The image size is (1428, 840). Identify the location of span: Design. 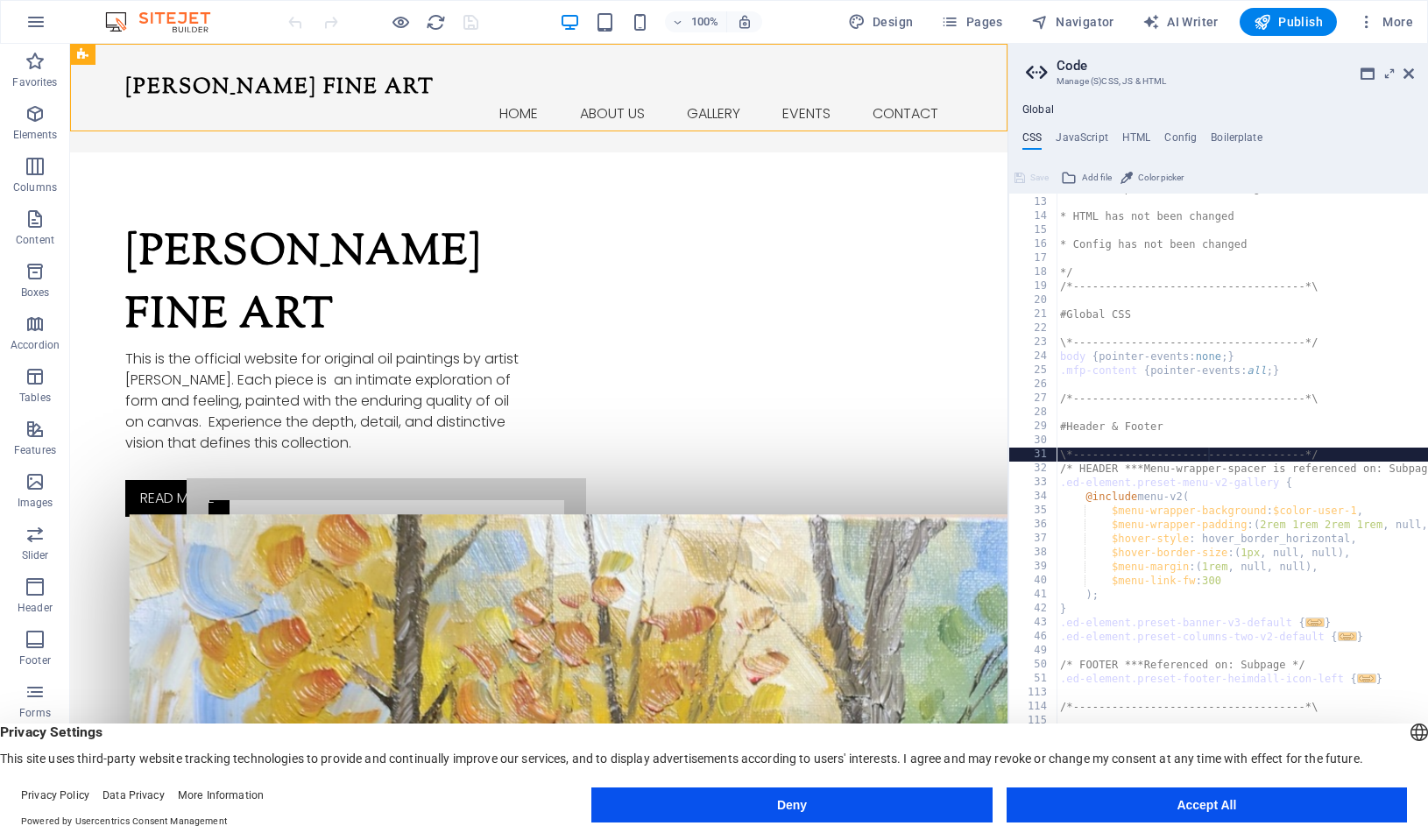
(880, 21).